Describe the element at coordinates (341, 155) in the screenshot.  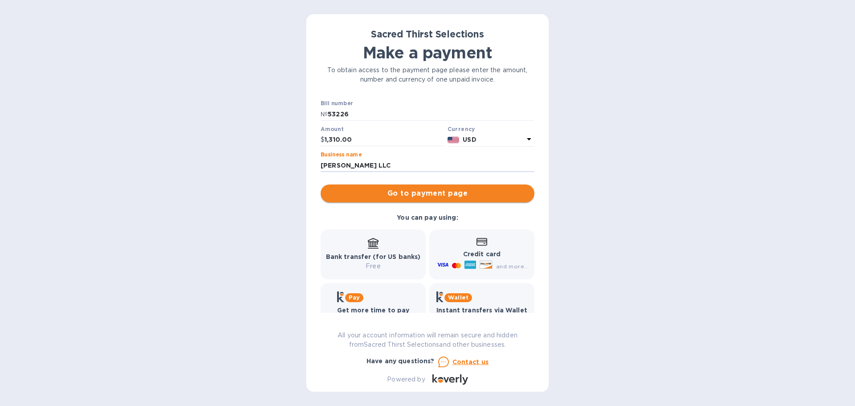
I see `label: Business name` at that location.